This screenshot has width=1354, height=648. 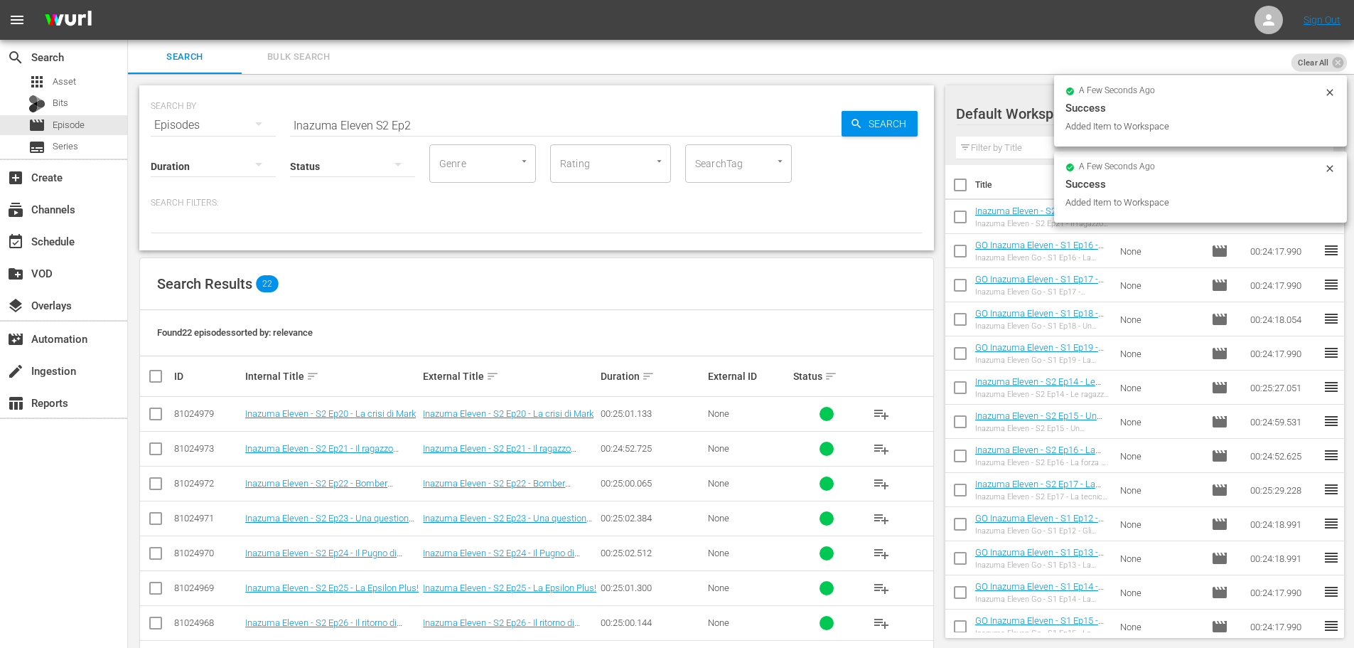 What do you see at coordinates (1042, 292) in the screenshot?
I see `div: Inazuma Eleven Go - S1 Ep17 - L'Assalto Tuonante` at bounding box center [1042, 292].